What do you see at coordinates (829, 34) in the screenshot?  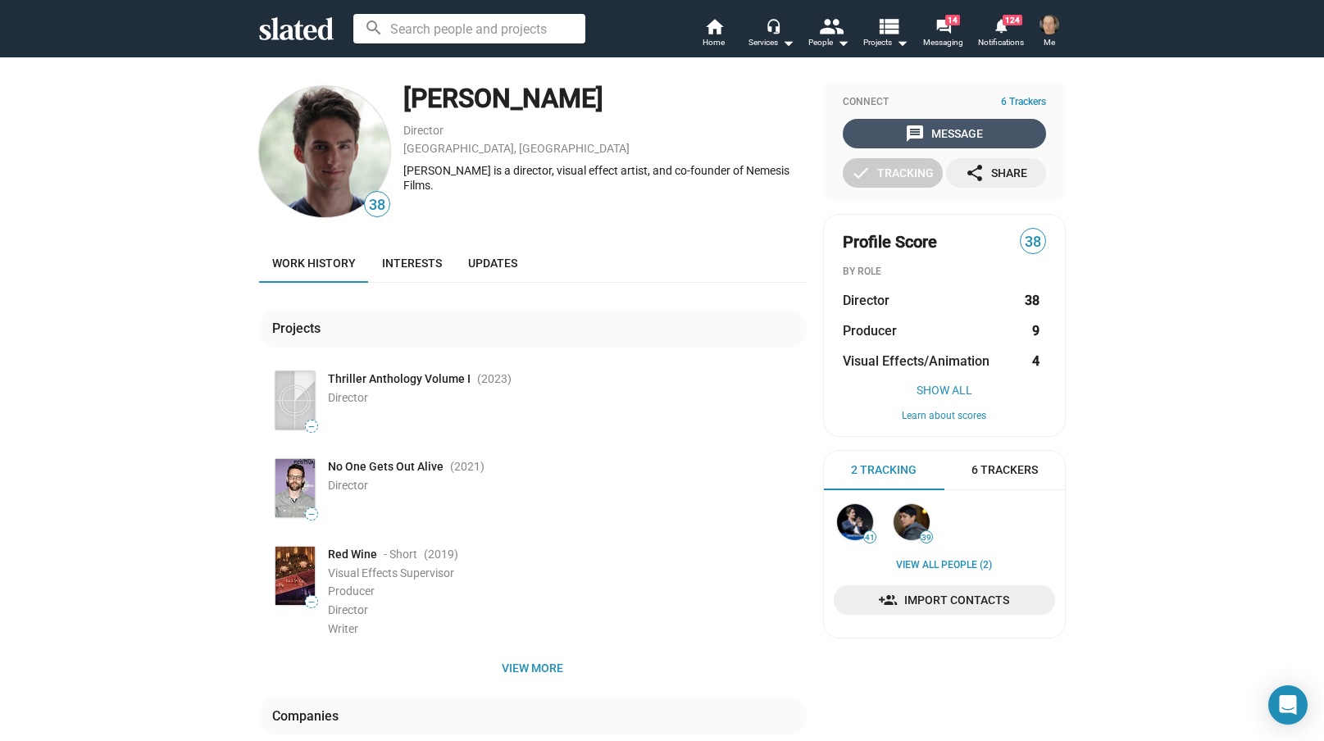 I see `button: People` at bounding box center [829, 34].